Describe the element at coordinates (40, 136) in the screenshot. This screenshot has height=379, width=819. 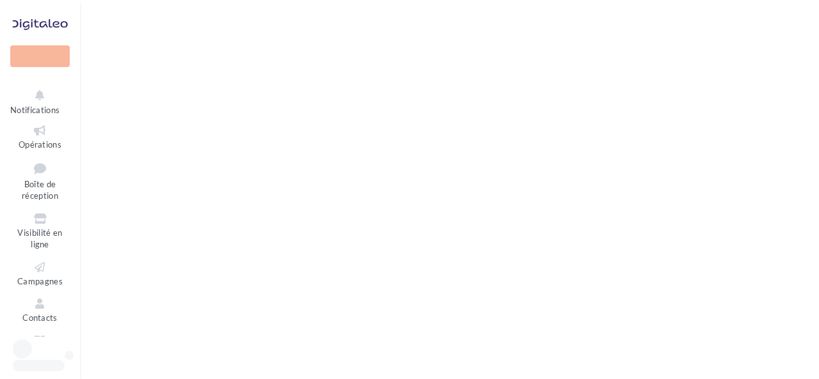
I see `a: Opérations` at that location.